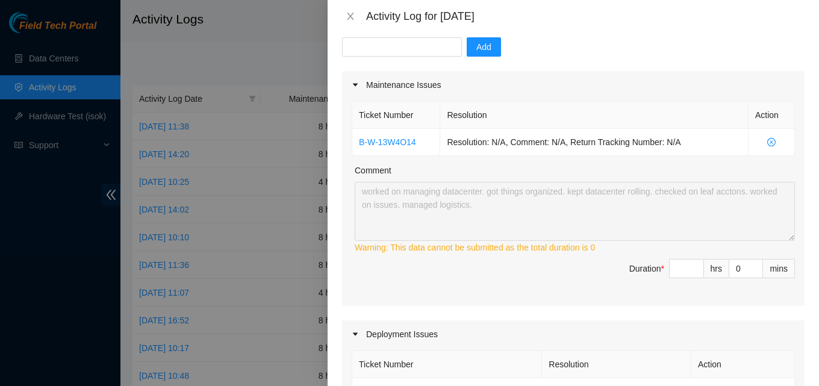 Image resolution: width=819 pixels, height=386 pixels. Describe the element at coordinates (716, 268) in the screenshot. I see `div: hrs` at that location.